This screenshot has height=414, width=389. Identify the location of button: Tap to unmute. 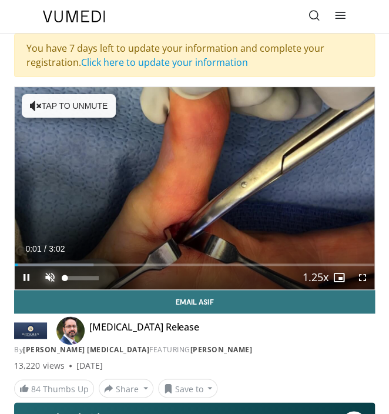
(69, 106).